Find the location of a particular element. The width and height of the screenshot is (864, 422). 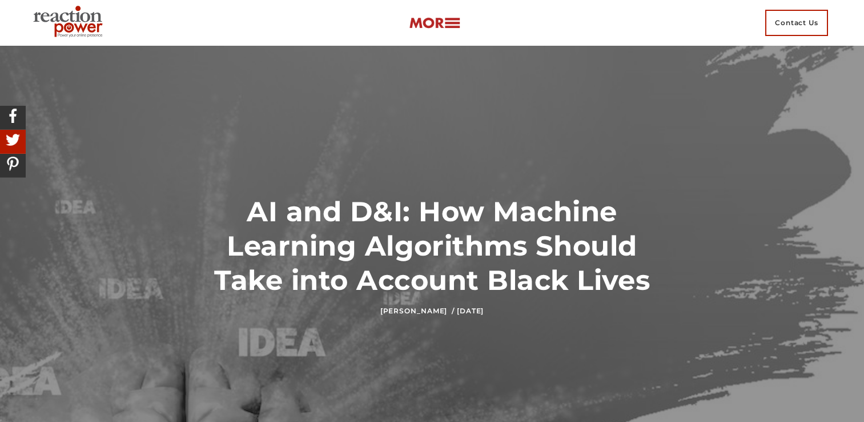

img: more-btn.png is located at coordinates (435, 23).